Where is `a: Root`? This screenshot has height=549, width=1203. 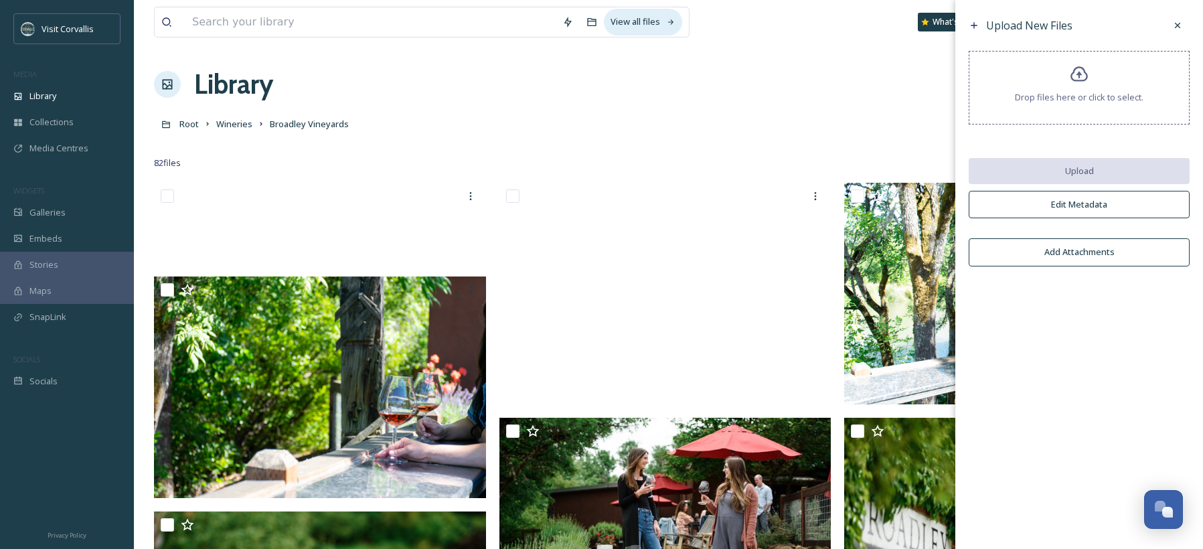 a: Root is located at coordinates (189, 124).